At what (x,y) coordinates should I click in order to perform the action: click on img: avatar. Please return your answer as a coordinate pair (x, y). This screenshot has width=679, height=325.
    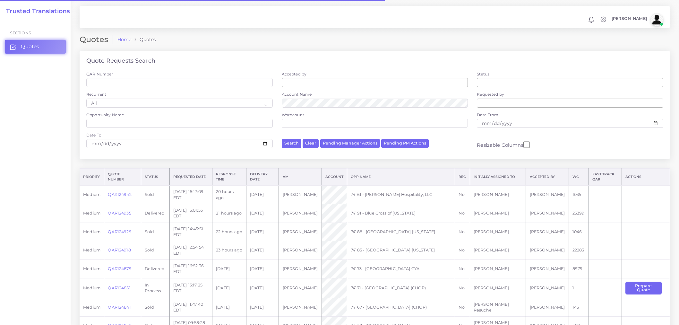
    Looking at the image, I should click on (657, 20).